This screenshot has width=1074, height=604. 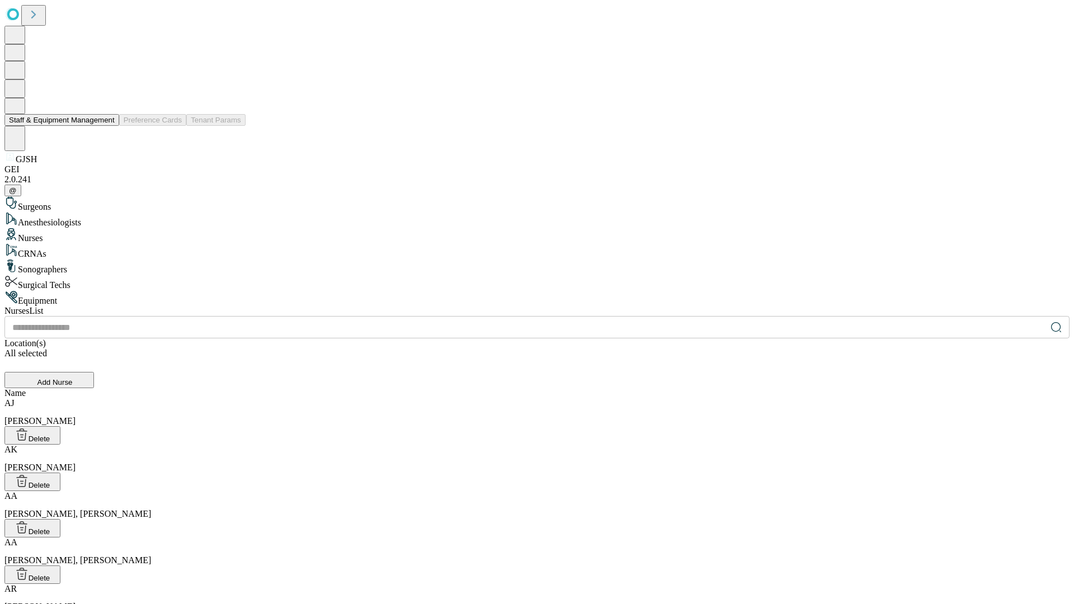 What do you see at coordinates (25, 343) in the screenshot?
I see `span: Location(s)` at bounding box center [25, 343].